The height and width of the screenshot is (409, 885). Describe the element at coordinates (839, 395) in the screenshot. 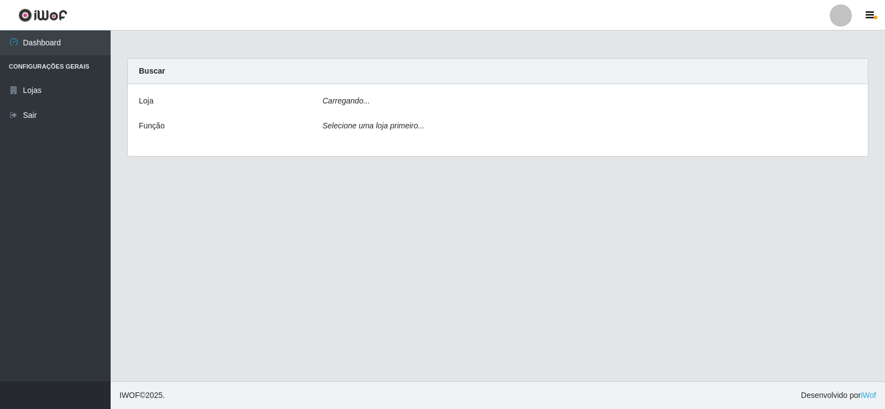

I see `span: Desenvolvido por` at that location.